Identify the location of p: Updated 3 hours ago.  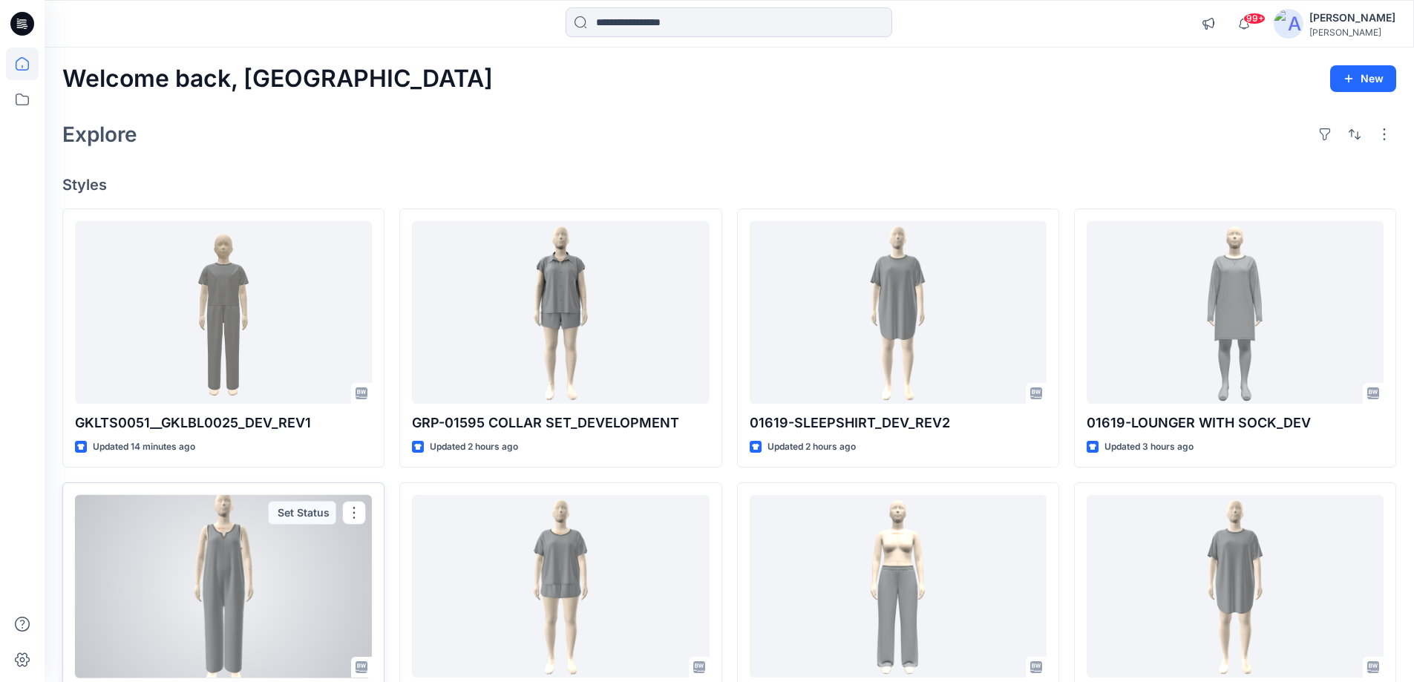
(1149, 447).